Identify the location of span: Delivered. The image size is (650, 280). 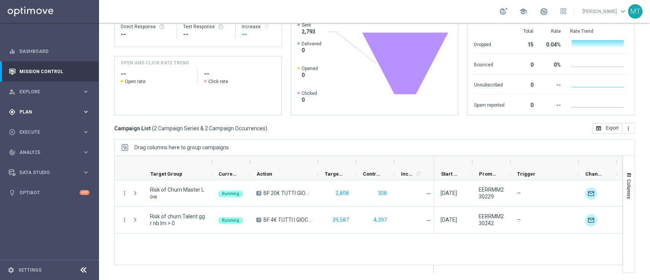
(311, 44).